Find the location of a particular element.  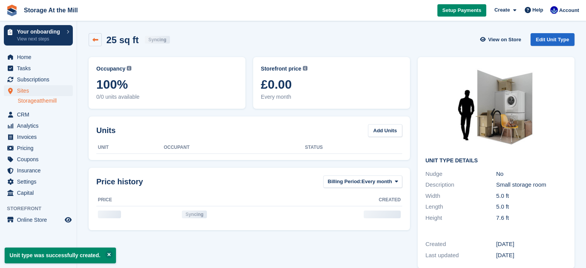

div: Height is located at coordinates (461, 218).